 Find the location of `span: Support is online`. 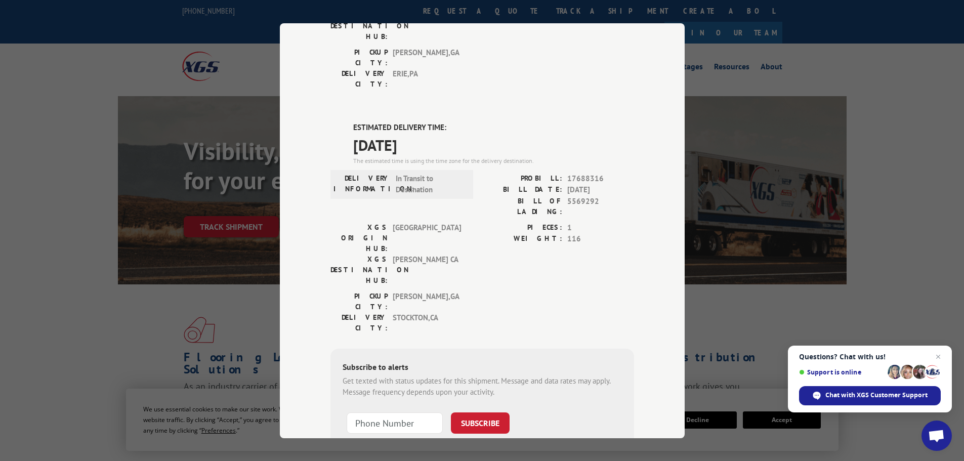

span: Support is online is located at coordinates (842, 372).